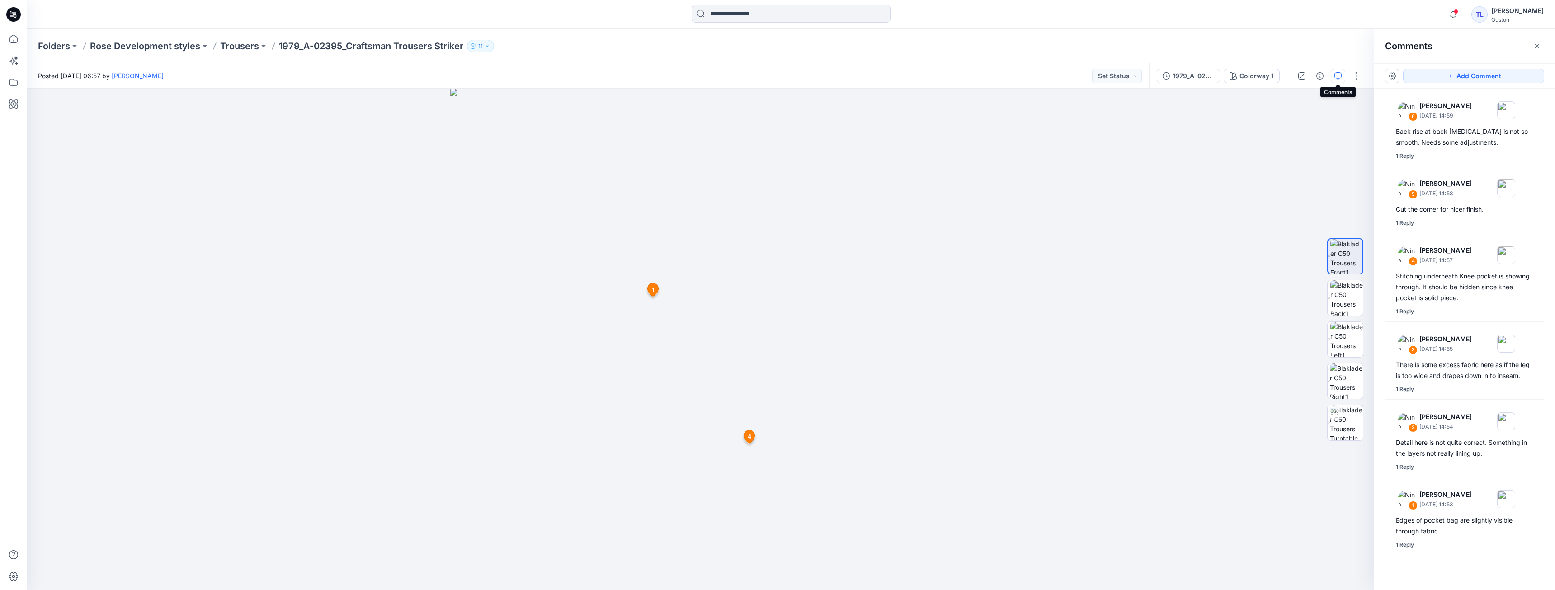 The image size is (1555, 590). I want to click on div: 4, so click(1413, 261).